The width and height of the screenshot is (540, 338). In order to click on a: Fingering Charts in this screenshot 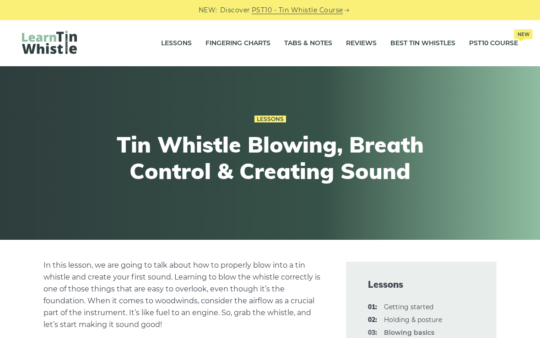, I will do `click(238, 43)`.